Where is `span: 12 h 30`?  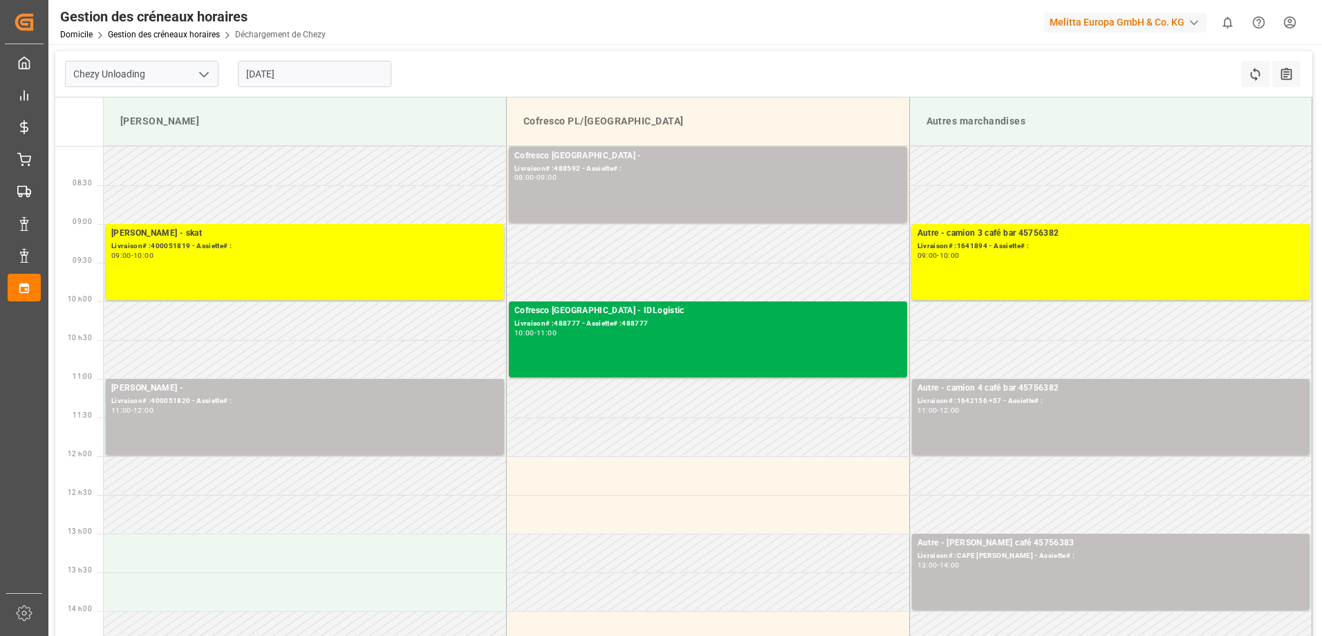
span: 12 h 30 is located at coordinates (80, 492).